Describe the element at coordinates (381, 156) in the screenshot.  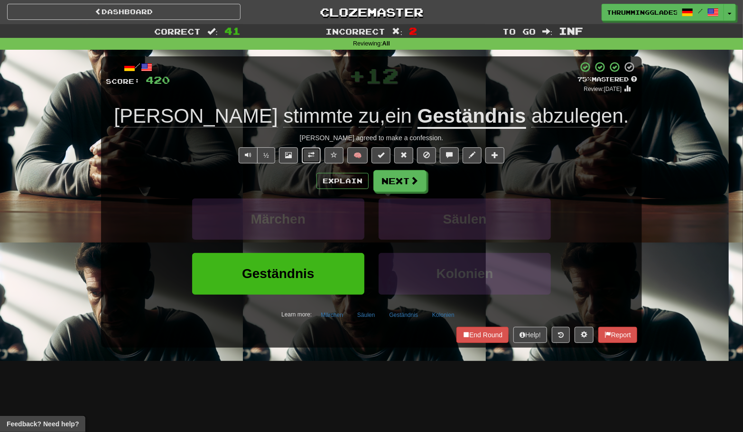
I see `button: Set this sentence to 100% Mastered (alt+m)` at that location.